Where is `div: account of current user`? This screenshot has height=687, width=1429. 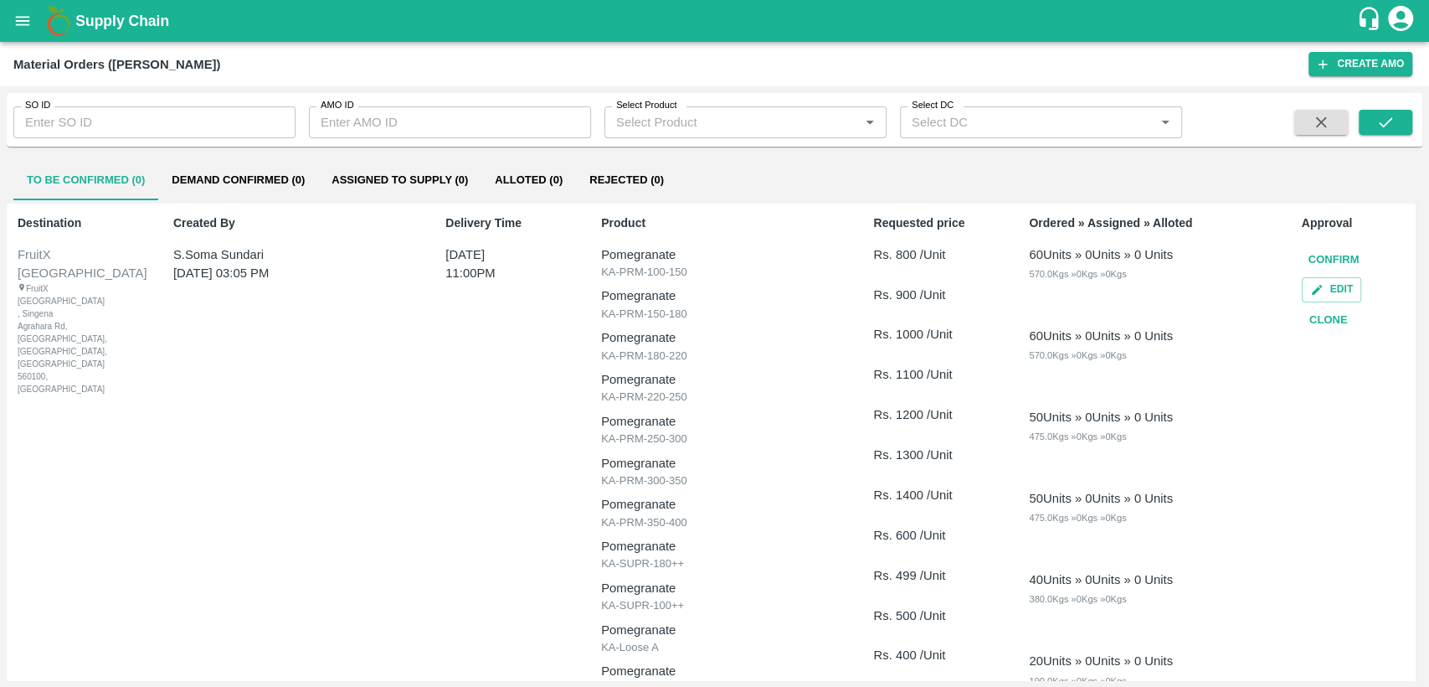
div: account of current user is located at coordinates (1401, 21).